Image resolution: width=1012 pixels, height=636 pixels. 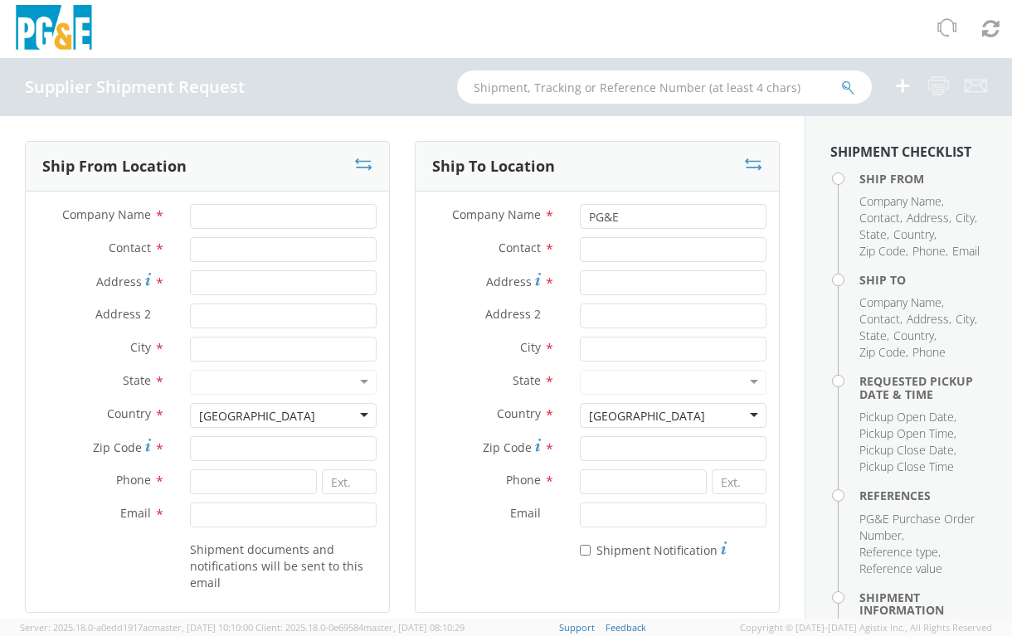 I want to click on h4: Shipment Information, so click(x=924, y=604).